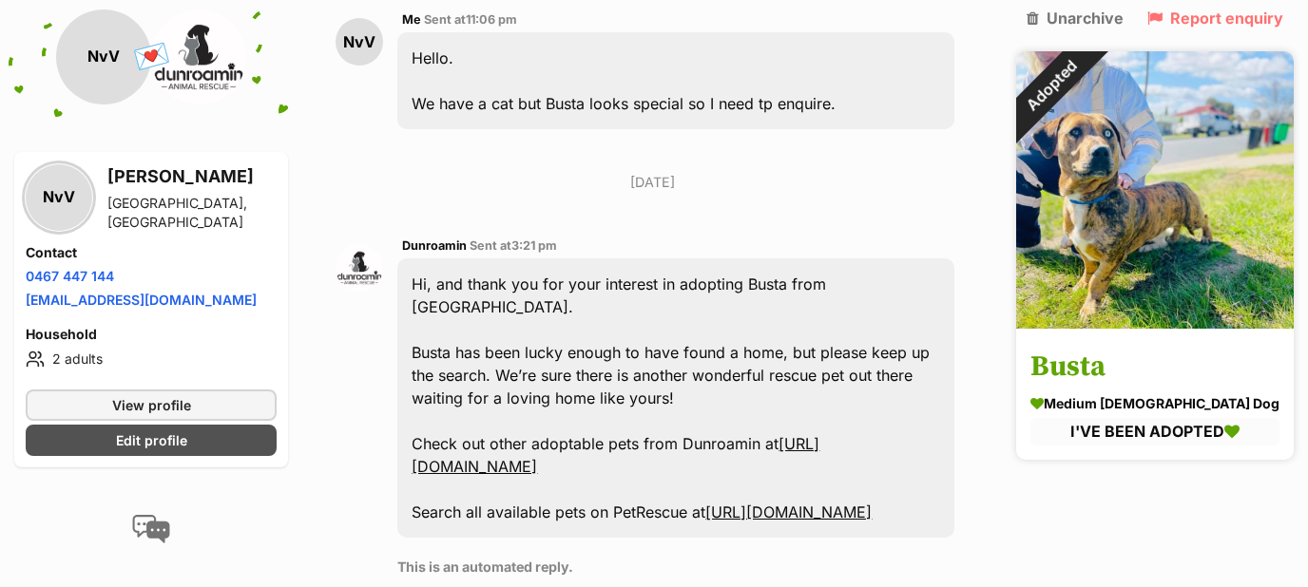  Describe the element at coordinates (151, 405) in the screenshot. I see `a: View profile` at that location.